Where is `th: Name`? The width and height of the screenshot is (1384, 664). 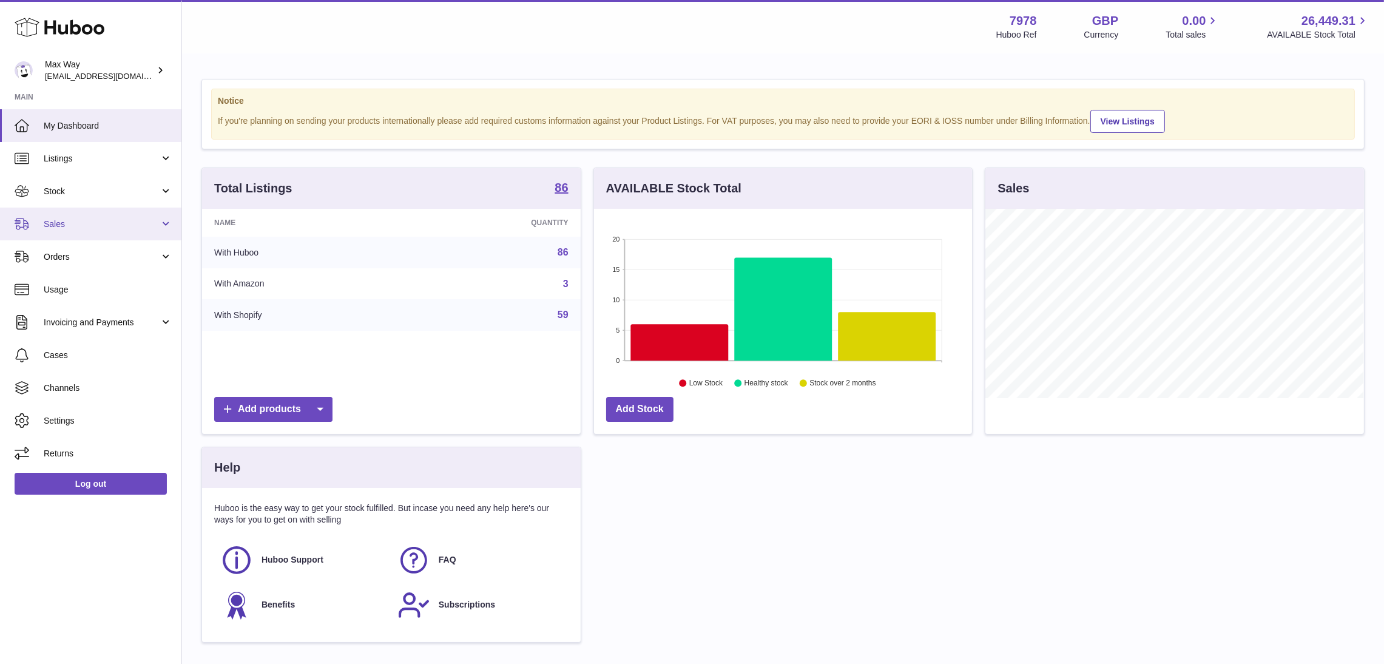 th: Name is located at coordinates (305, 223).